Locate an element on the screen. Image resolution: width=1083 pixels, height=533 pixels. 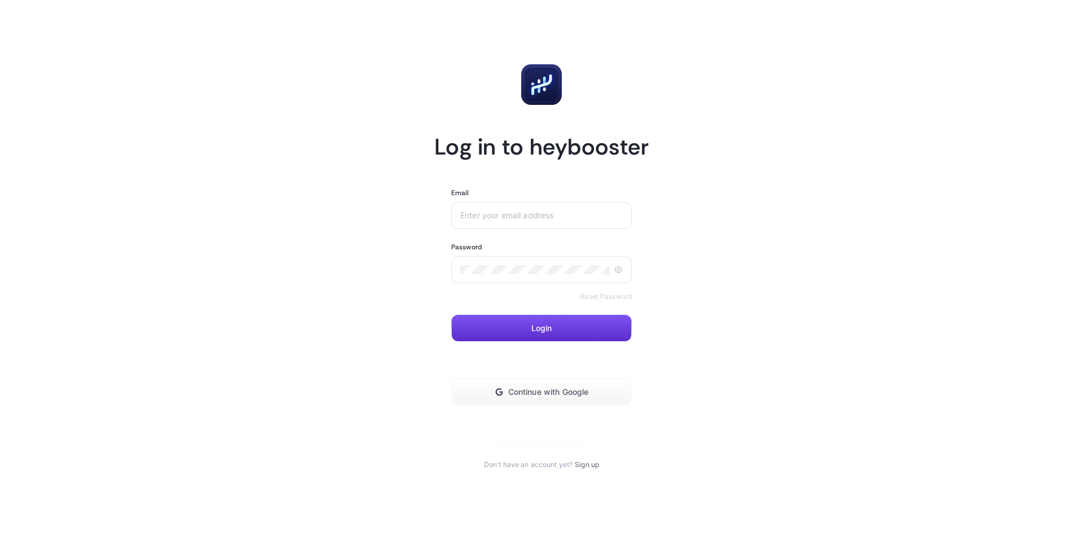
label: Email is located at coordinates (460, 193).